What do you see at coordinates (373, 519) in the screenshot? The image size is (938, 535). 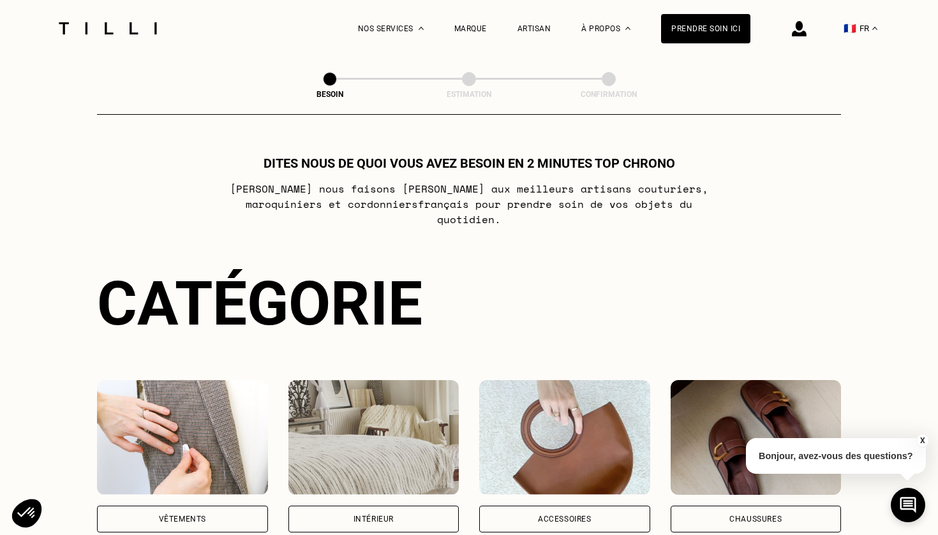 I see `div: Intérieur` at bounding box center [373, 519].